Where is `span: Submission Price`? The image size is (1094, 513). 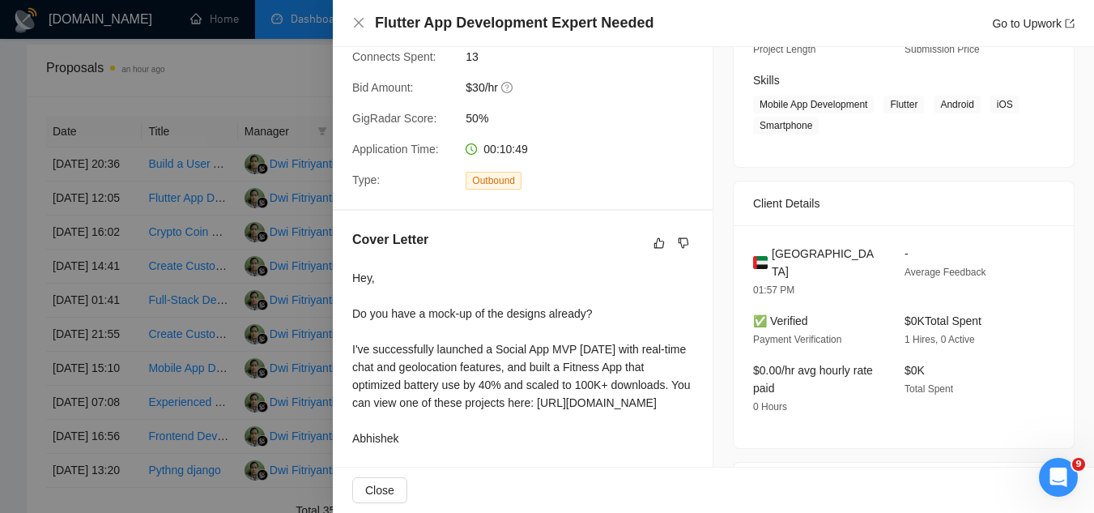 span: Submission Price is located at coordinates (942, 49).